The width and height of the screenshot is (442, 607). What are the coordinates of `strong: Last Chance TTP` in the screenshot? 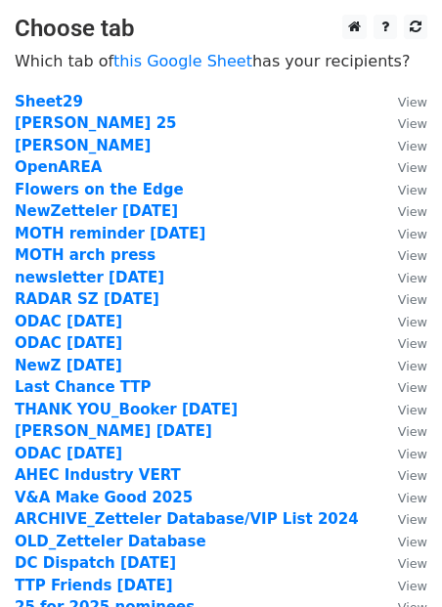 It's located at (83, 387).